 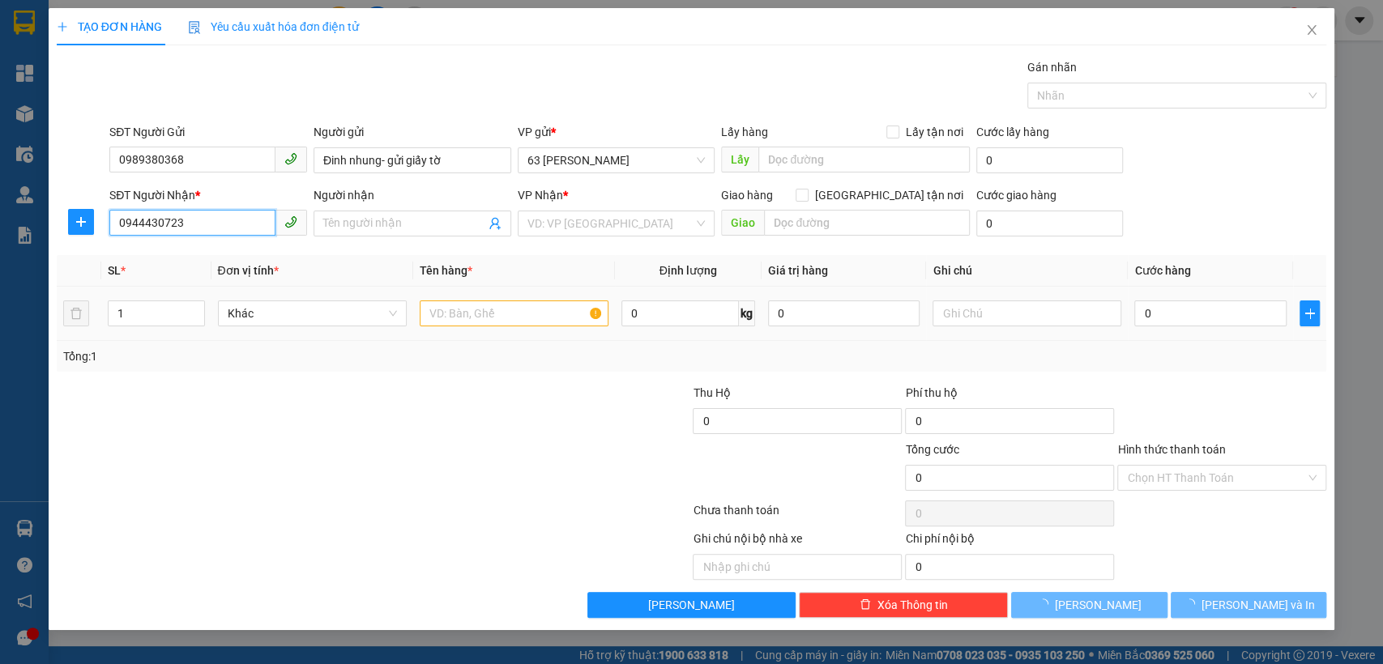 I want to click on img: icon, so click(x=194, y=28).